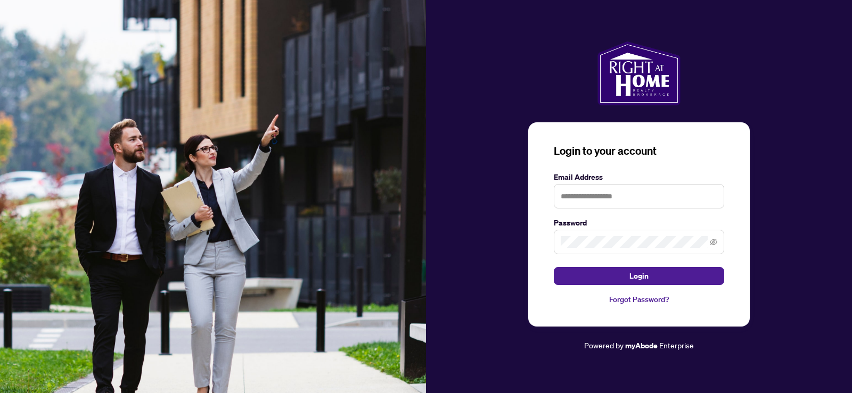  I want to click on a: Forgot Password?, so click(639, 300).